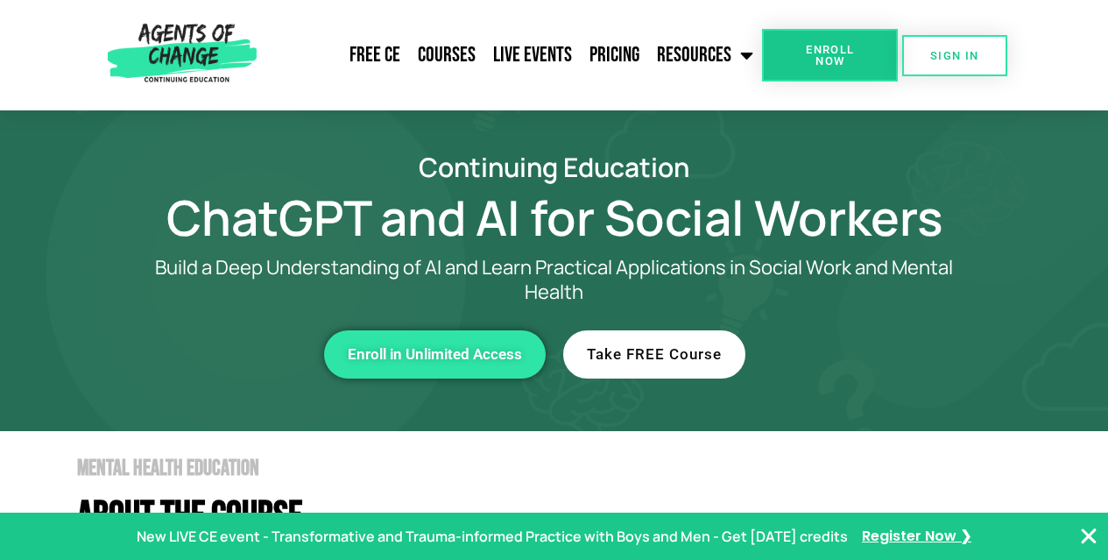 The height and width of the screenshot is (560, 1108). What do you see at coordinates (565, 468) in the screenshot?
I see `h2: Mental Health Education` at bounding box center [565, 468].